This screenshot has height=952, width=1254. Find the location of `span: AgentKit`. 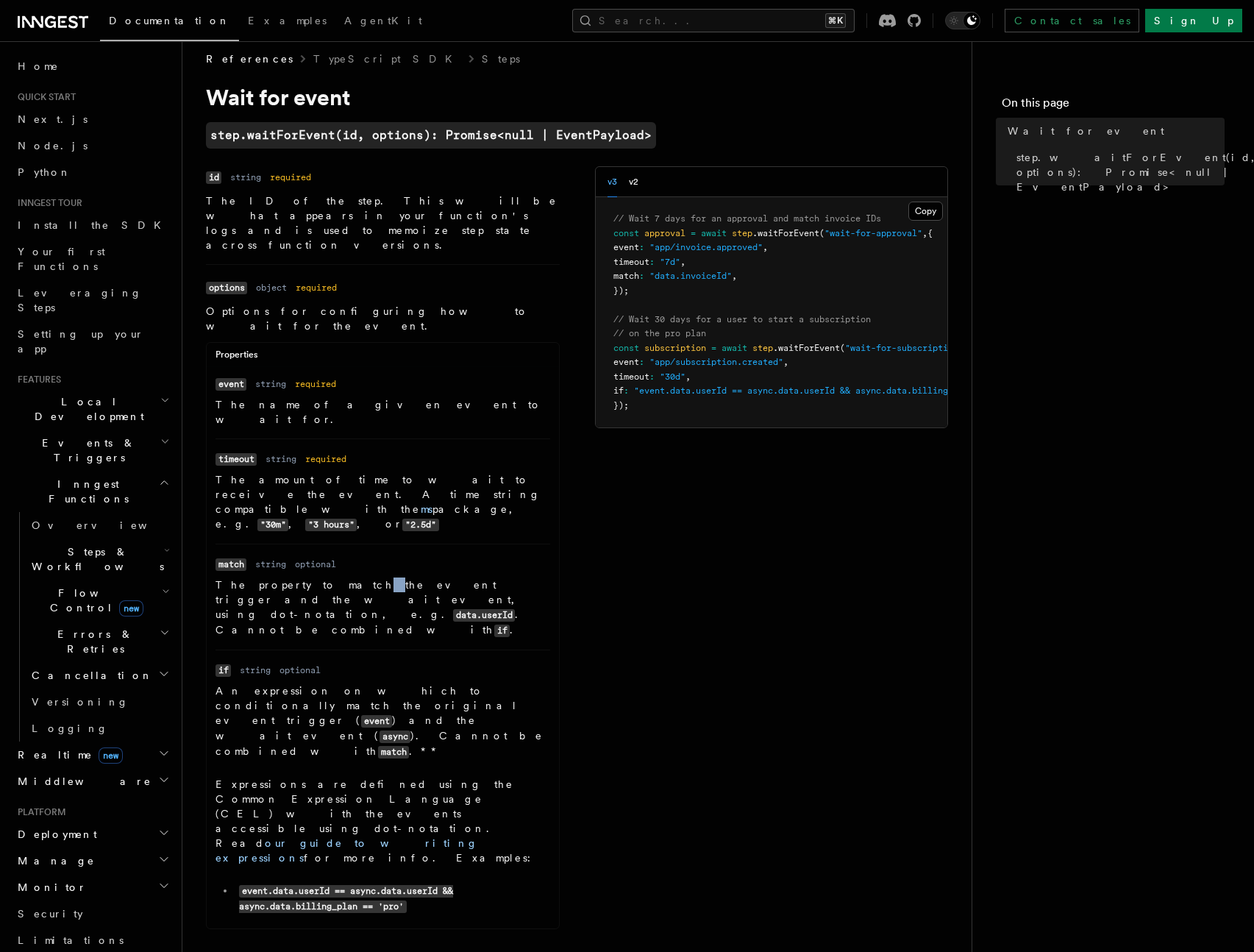

span: AgentKit is located at coordinates (383, 20).